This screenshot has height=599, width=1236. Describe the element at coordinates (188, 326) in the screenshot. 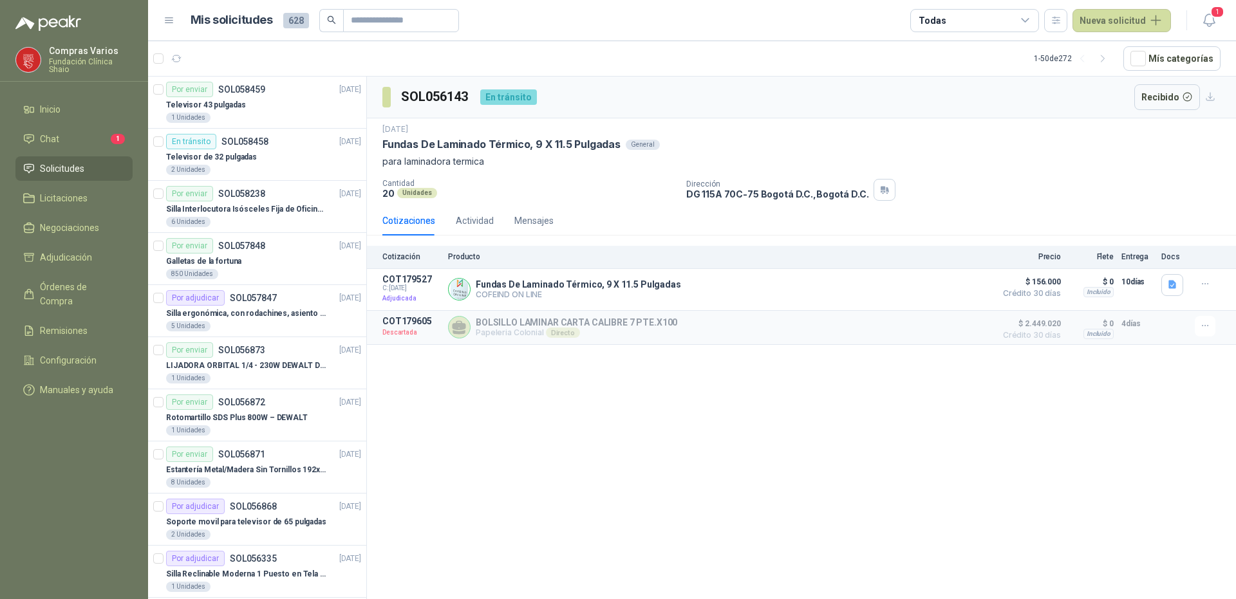

I see `div: 5 Unidades` at that location.